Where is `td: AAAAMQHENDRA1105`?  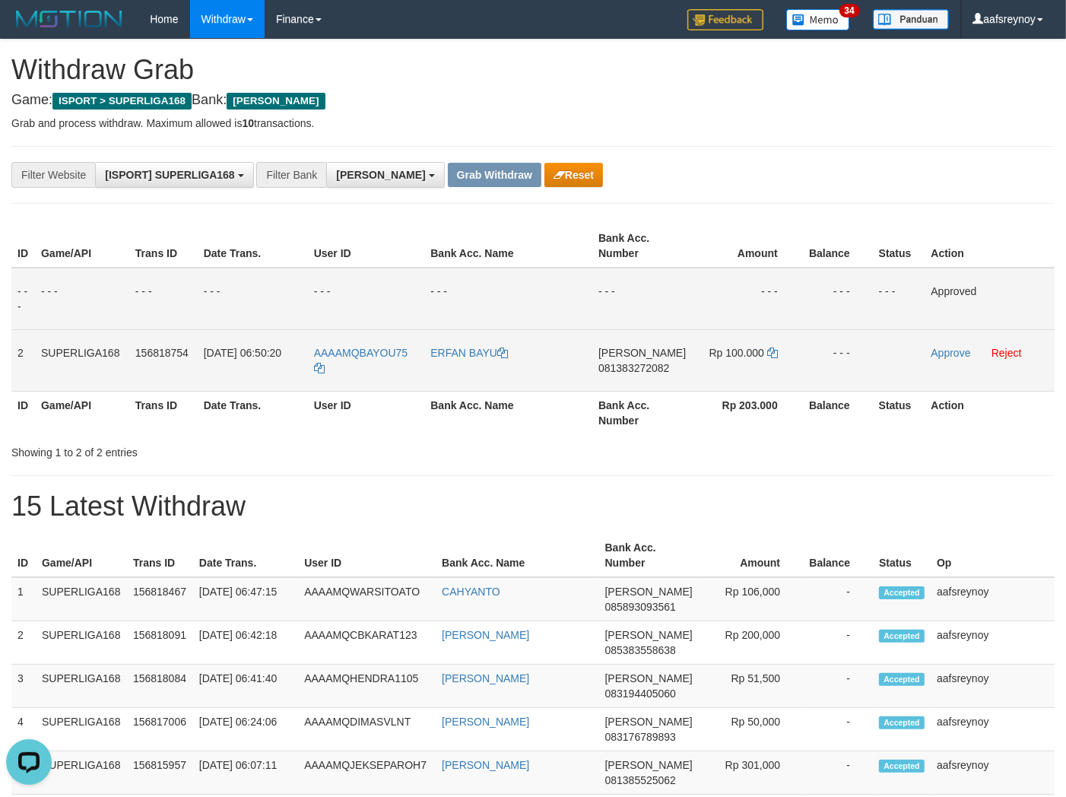
td: AAAAMQHENDRA1105 is located at coordinates (367, 686).